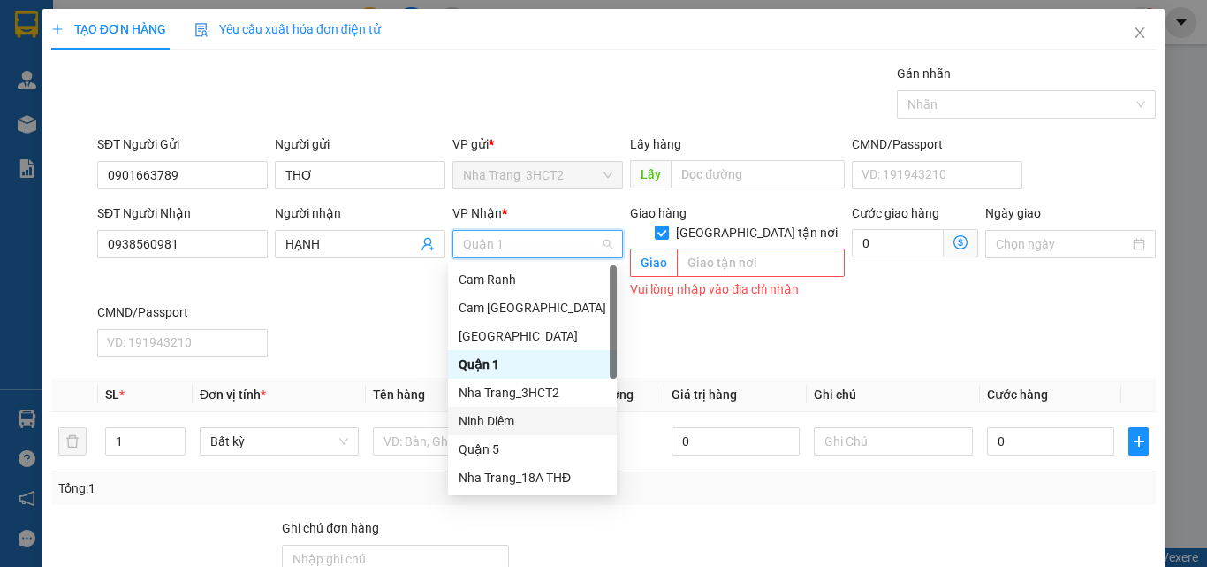 The width and height of the screenshot is (1207, 567). Describe the element at coordinates (477, 213) in the screenshot. I see `span: VP Nhận` at that location.